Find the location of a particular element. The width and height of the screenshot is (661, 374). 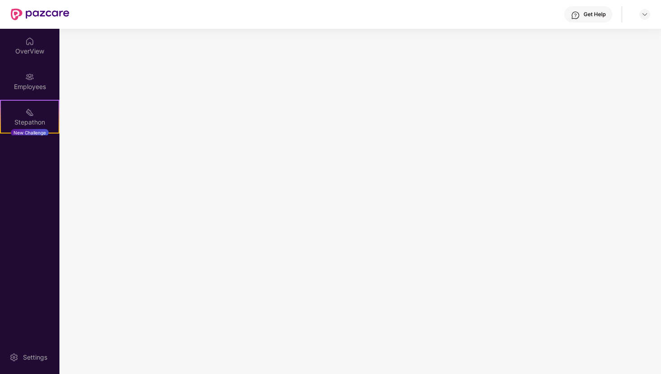

img: svg+xml;base64,PHN2ZyBpZD0iRHJvcGRvd24tMzJ4MzIiIHhtbG5zPSJodHRwOi8vd3d3LnczLm9yZy8yMDAwL3N2ZyIgd2... is located at coordinates (644, 14).